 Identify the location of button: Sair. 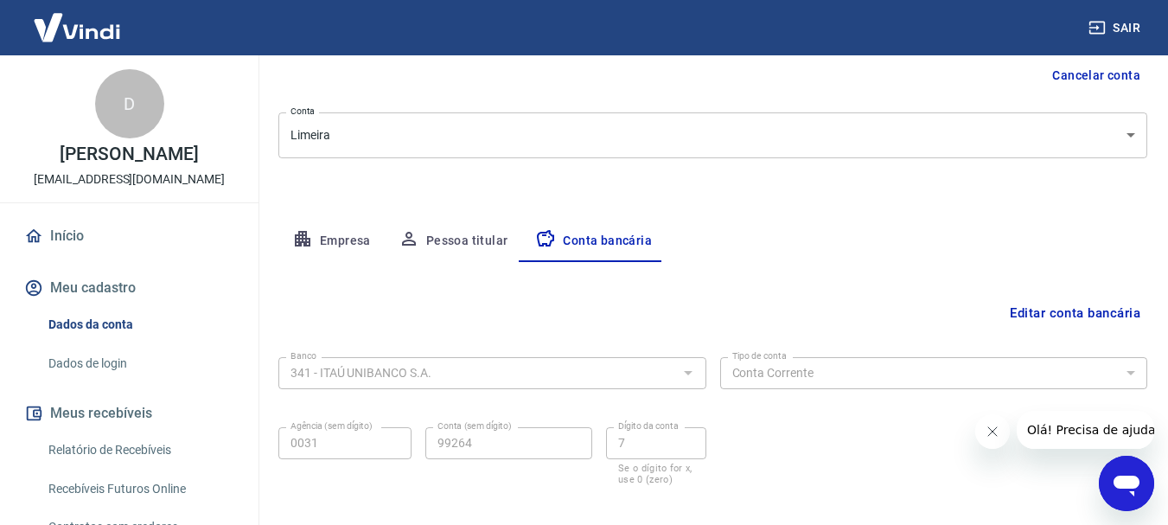
(1116, 28).